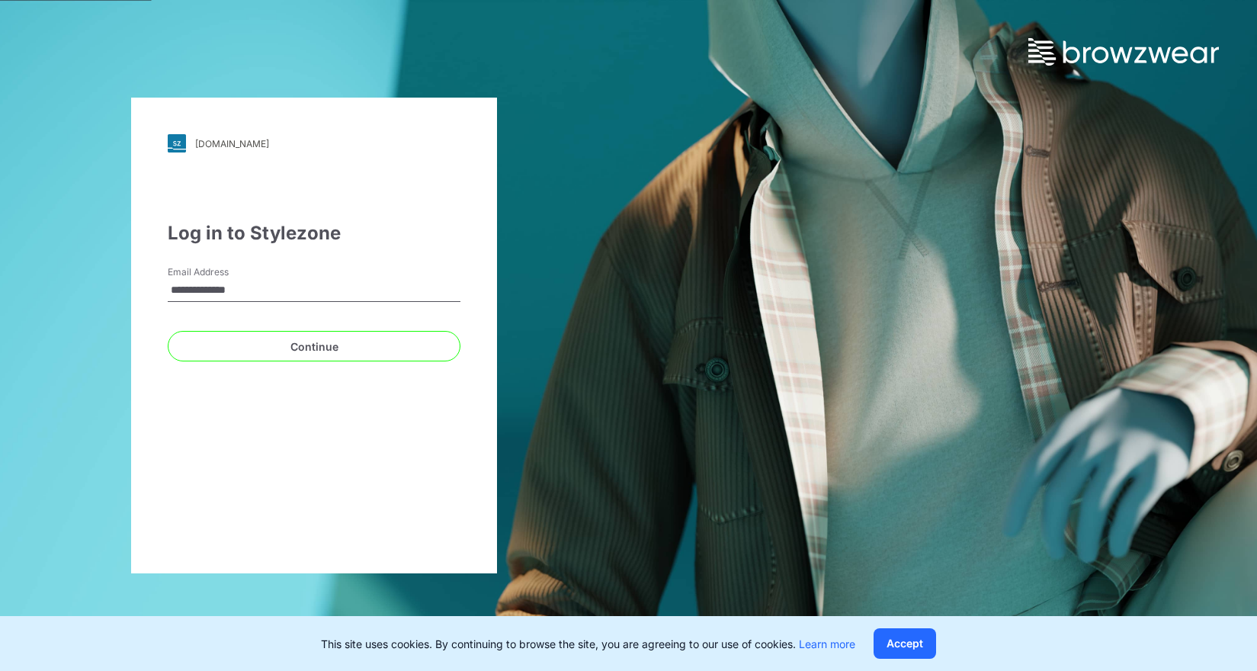 The image size is (1257, 671). Describe the element at coordinates (221, 272) in the screenshot. I see `label: Email Address` at that location.